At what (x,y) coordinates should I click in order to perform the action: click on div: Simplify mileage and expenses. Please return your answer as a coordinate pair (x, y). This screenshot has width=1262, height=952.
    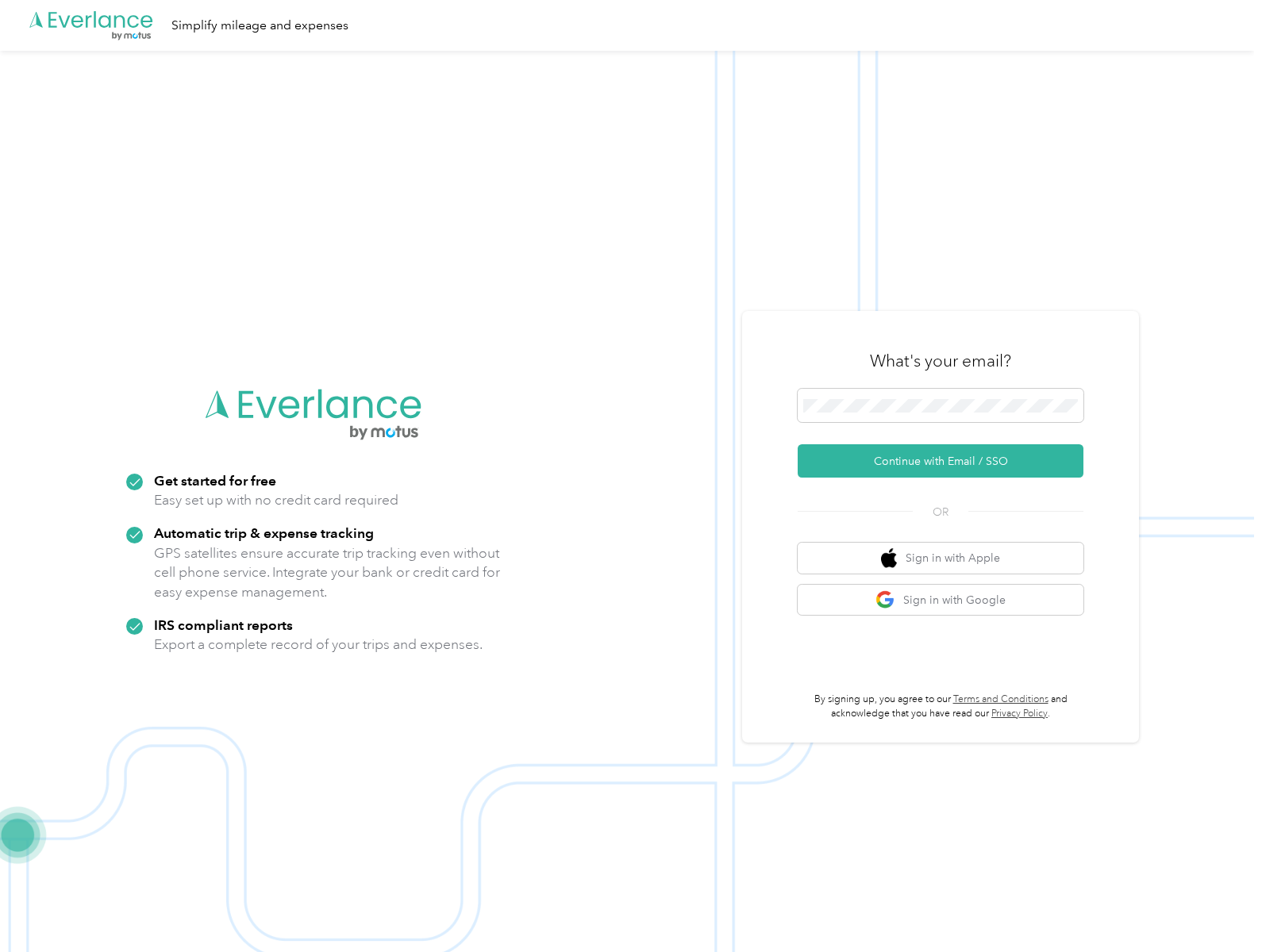
    Looking at the image, I should click on (259, 25).